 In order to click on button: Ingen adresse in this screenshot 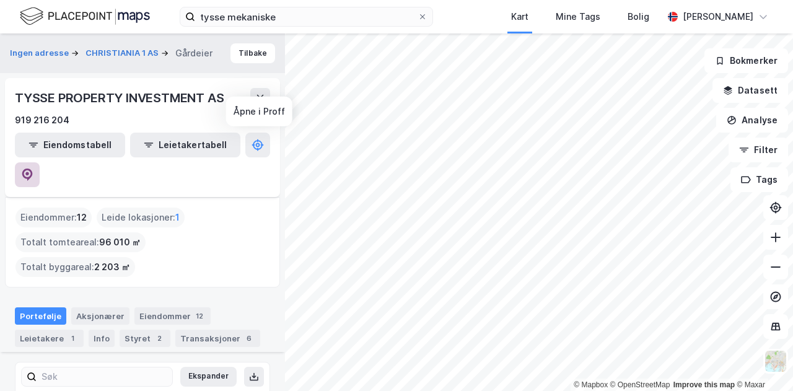, I will do `click(40, 53)`.